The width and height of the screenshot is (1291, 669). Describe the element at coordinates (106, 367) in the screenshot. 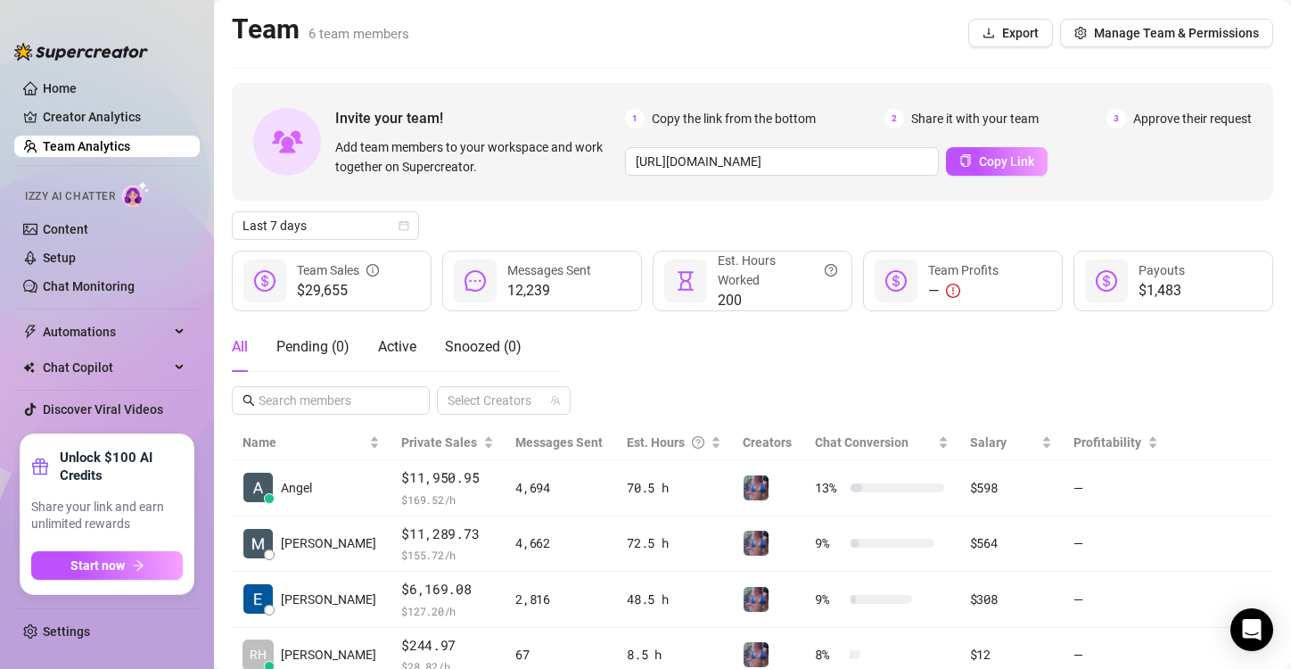

I see `span: Chat Copilot` at that location.